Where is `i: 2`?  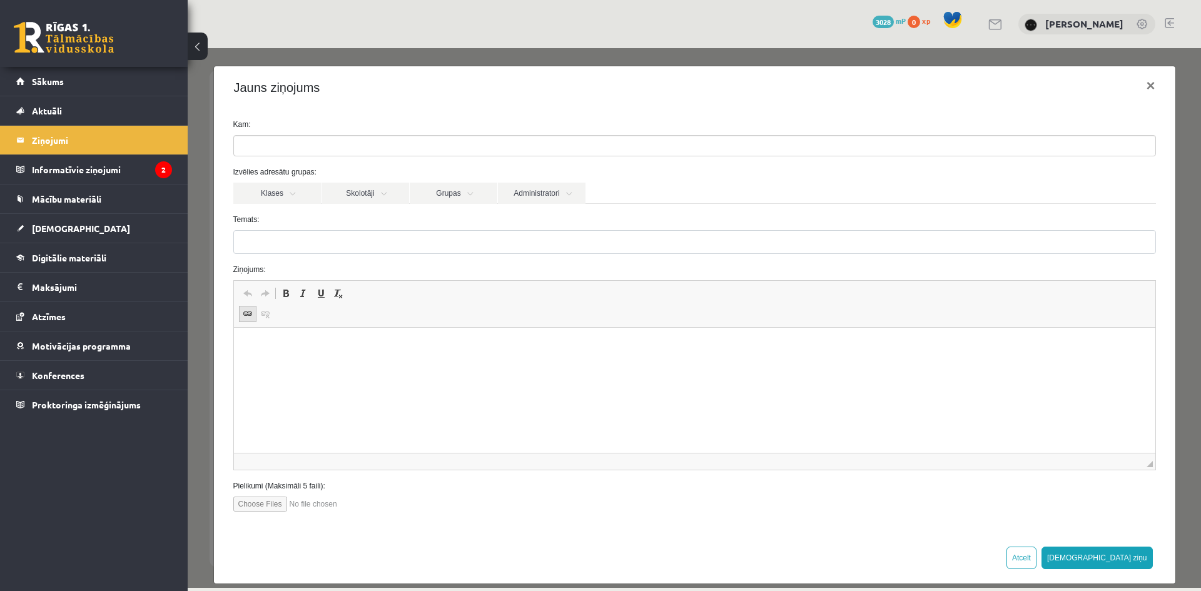
i: 2 is located at coordinates (163, 170).